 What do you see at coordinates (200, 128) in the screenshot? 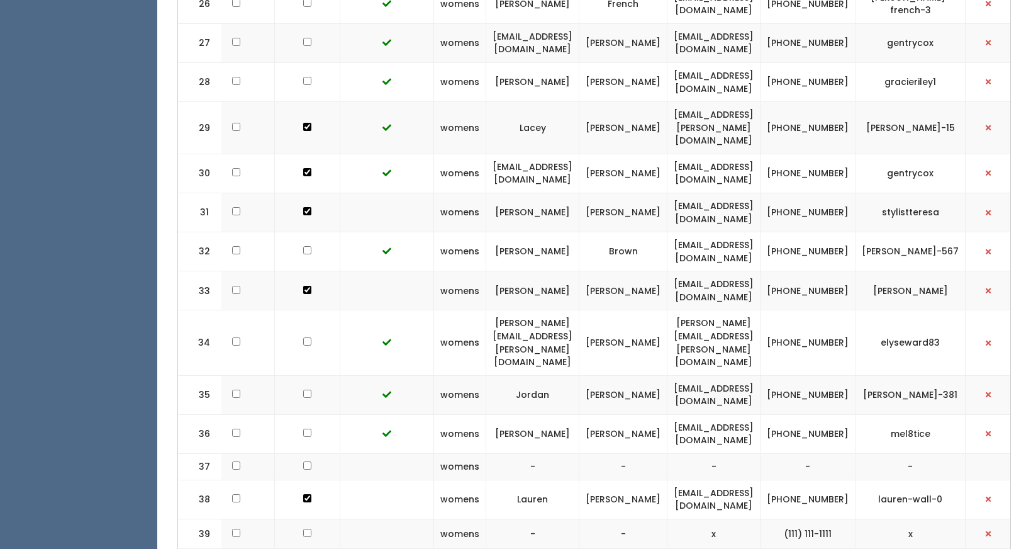
I see `td: 29` at bounding box center [200, 128].